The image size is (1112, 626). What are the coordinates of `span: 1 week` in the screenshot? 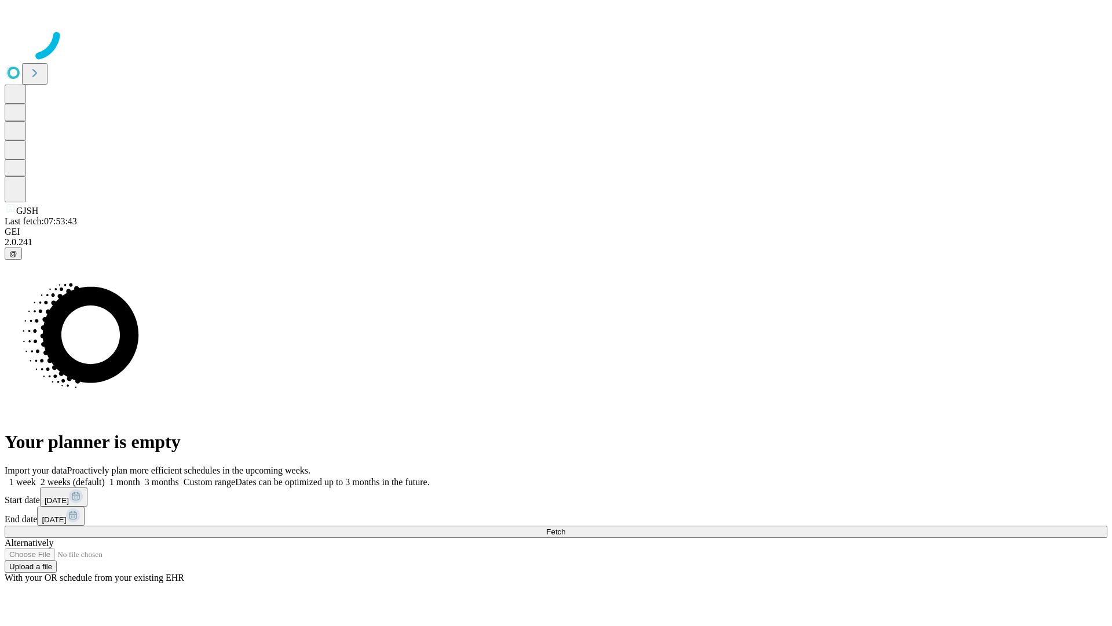 It's located at (23, 481).